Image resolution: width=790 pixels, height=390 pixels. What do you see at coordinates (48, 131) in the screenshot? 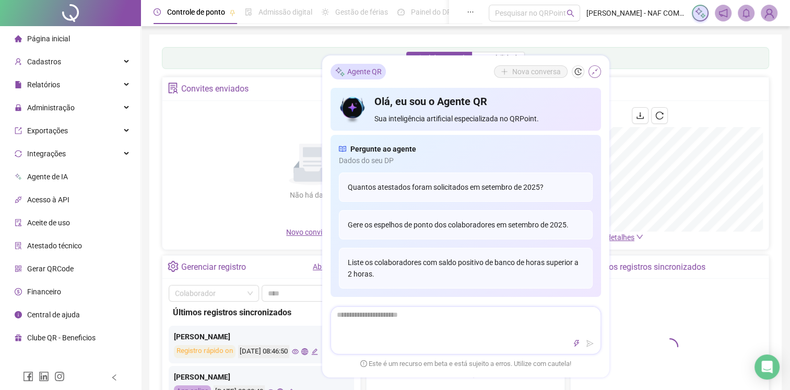
I see `span: Exportações` at bounding box center [48, 131].